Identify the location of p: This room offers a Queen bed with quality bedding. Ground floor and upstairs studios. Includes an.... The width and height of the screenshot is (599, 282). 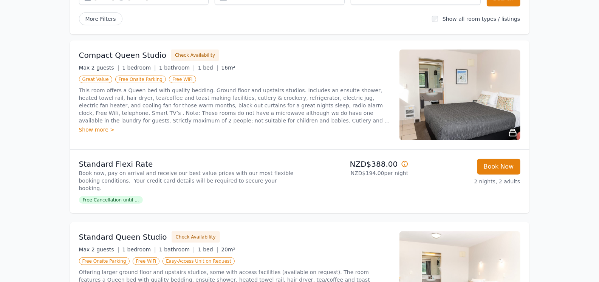
(235, 105).